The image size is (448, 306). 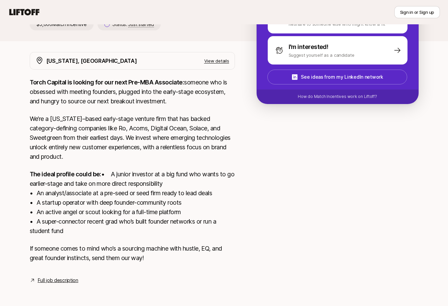 I want to click on span: Just started, so click(x=141, y=24).